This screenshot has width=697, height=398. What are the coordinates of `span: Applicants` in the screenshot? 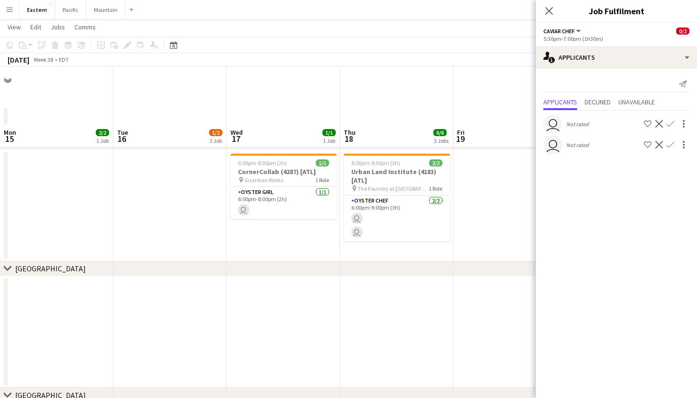 It's located at (560, 102).